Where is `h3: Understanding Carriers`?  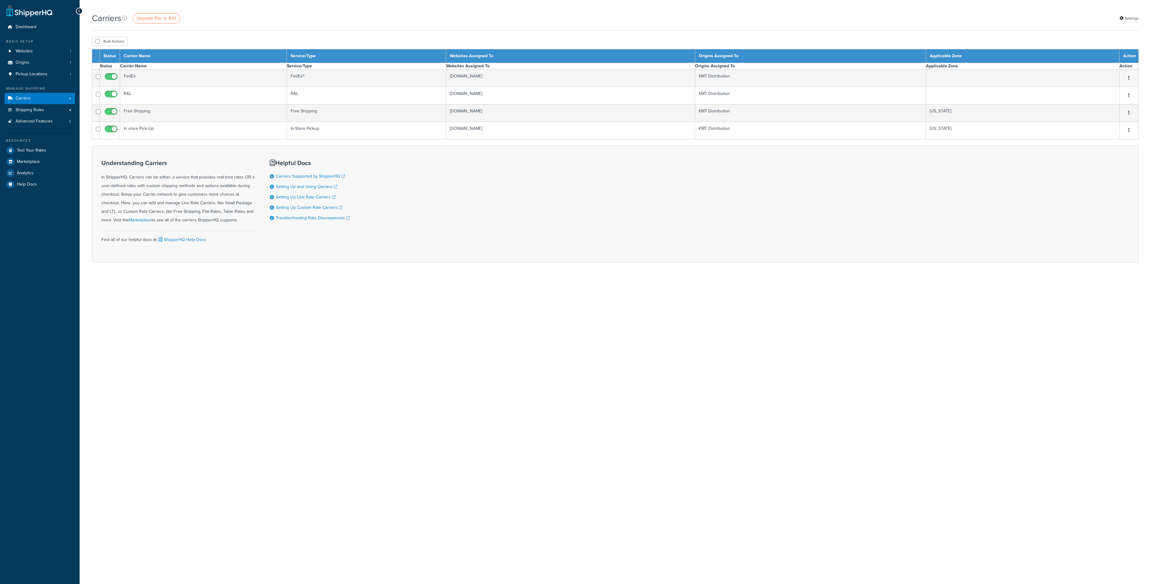
h3: Understanding Carriers is located at coordinates (178, 163).